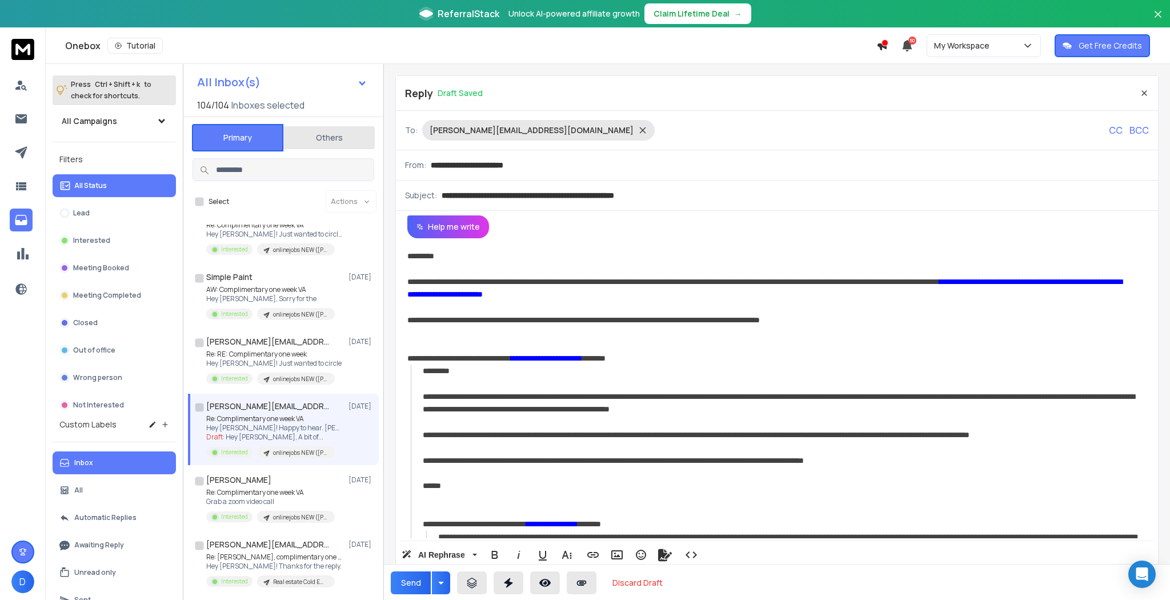  What do you see at coordinates (471, 46) in the screenshot?
I see `div: Onebox` at bounding box center [471, 46].